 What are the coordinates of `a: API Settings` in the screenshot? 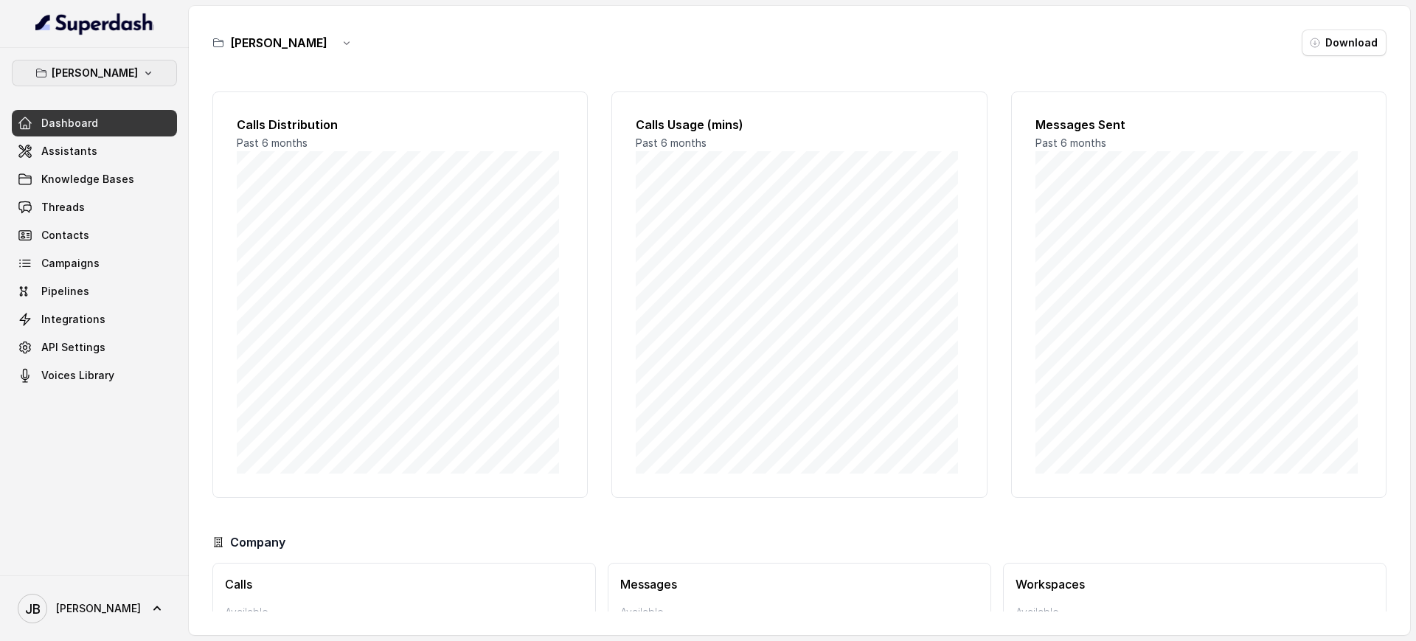 It's located at (94, 347).